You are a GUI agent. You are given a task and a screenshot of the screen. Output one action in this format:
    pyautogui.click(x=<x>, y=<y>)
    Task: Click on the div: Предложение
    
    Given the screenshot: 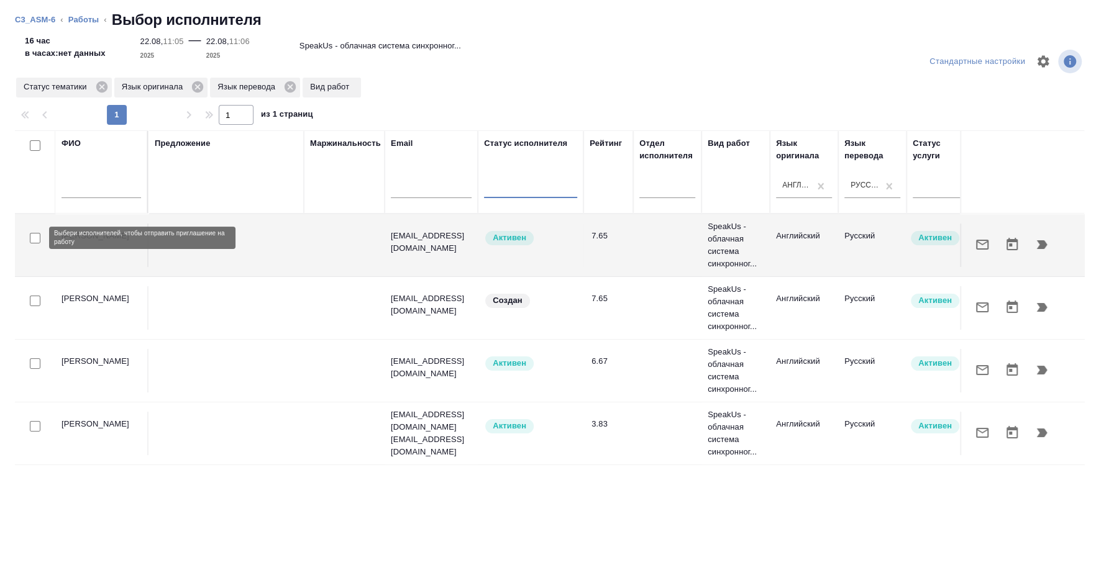 What is the action you would take?
    pyautogui.click(x=183, y=143)
    